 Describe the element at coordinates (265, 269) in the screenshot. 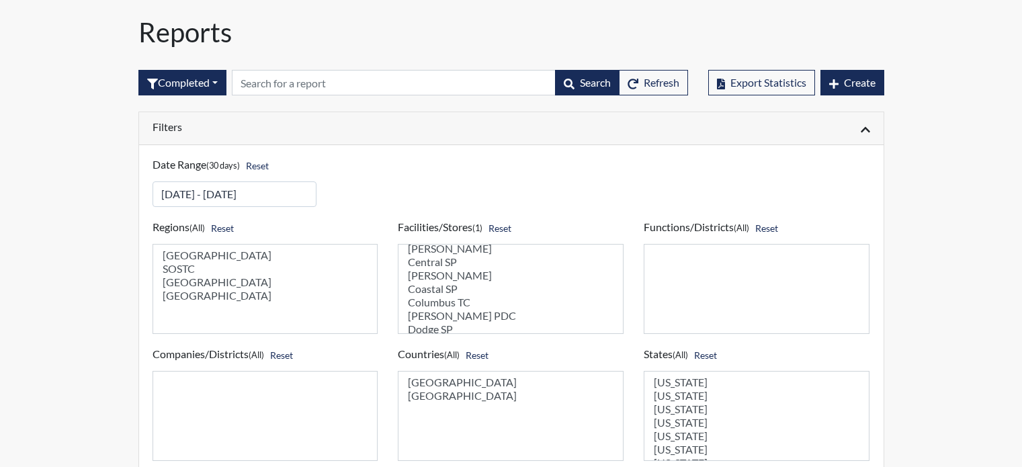

I see `option: SOSTC` at that location.